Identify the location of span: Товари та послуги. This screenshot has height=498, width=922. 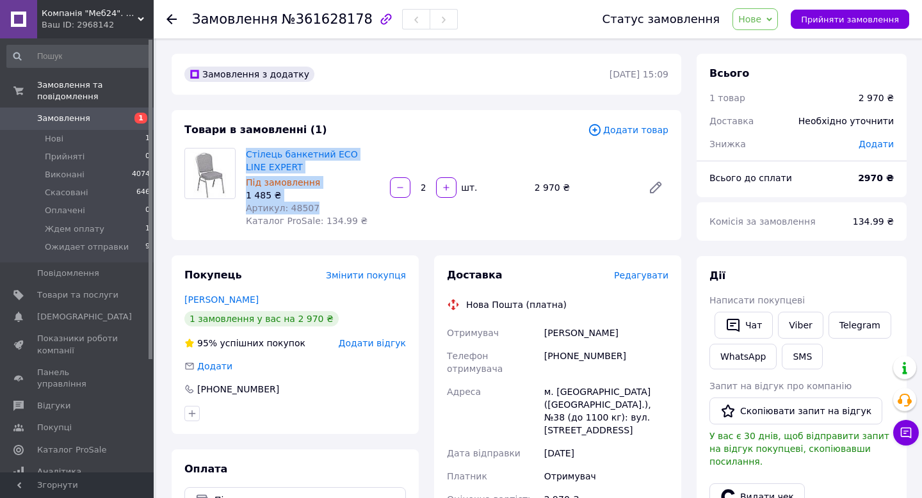
(77, 295).